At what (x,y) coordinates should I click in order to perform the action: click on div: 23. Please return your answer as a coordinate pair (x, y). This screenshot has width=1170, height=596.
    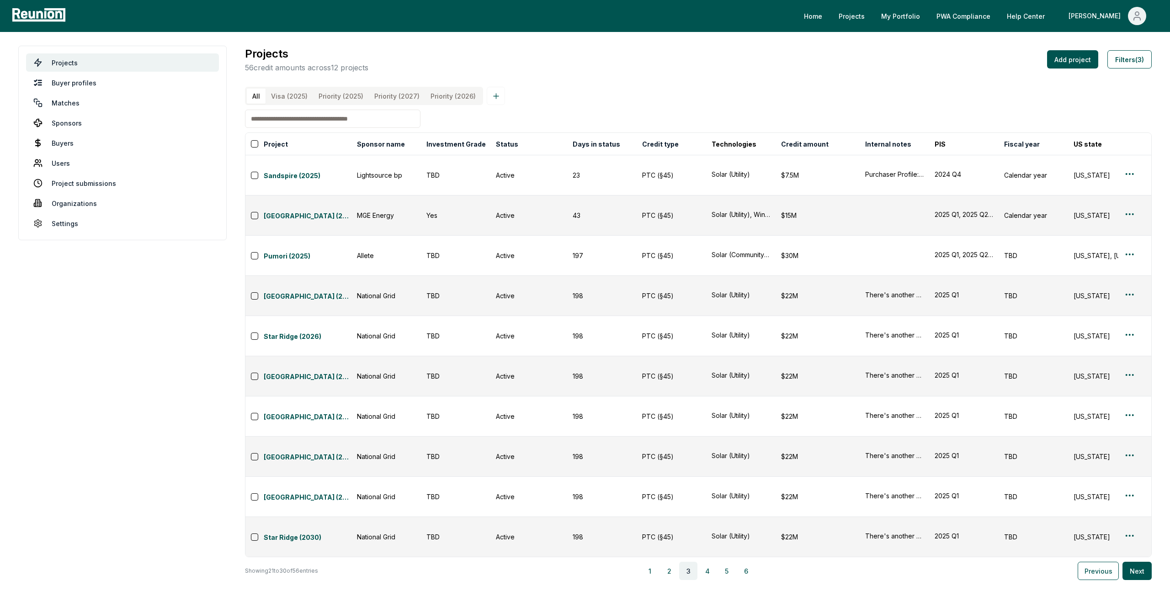
    Looking at the image, I should click on (602, 175).